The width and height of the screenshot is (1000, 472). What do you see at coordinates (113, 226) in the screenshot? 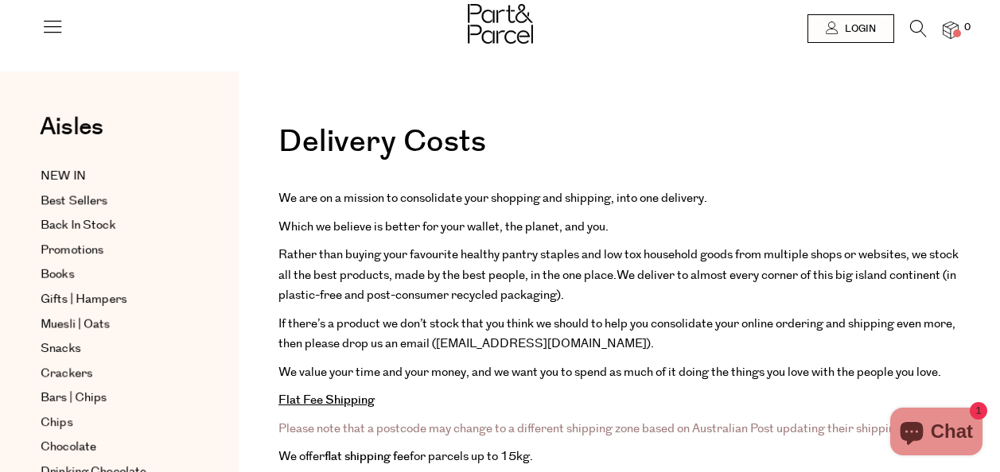
I see `a: Back In Stock` at bounding box center [113, 226].